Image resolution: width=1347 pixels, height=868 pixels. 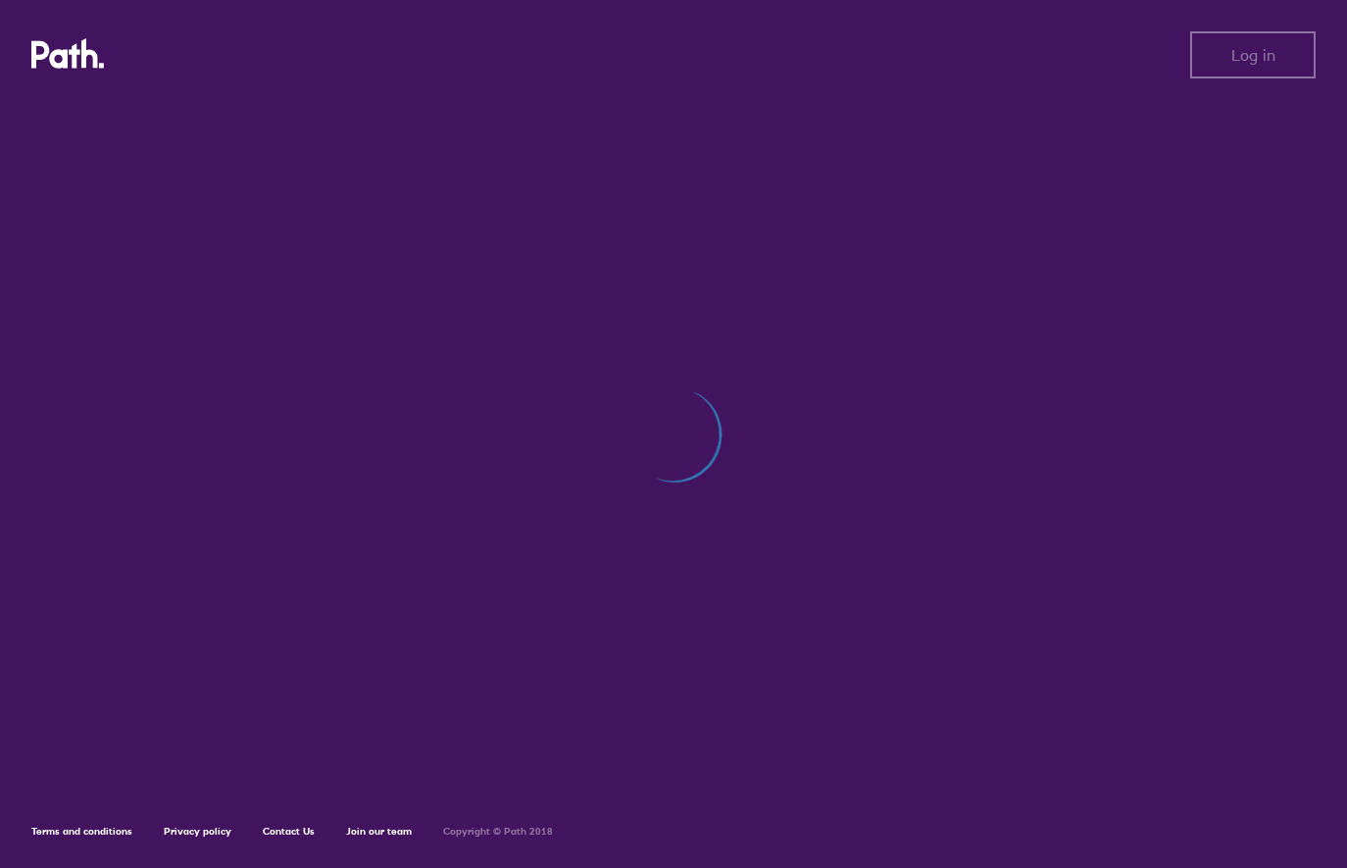 What do you see at coordinates (1253, 55) in the screenshot?
I see `span: Log in` at bounding box center [1253, 55].